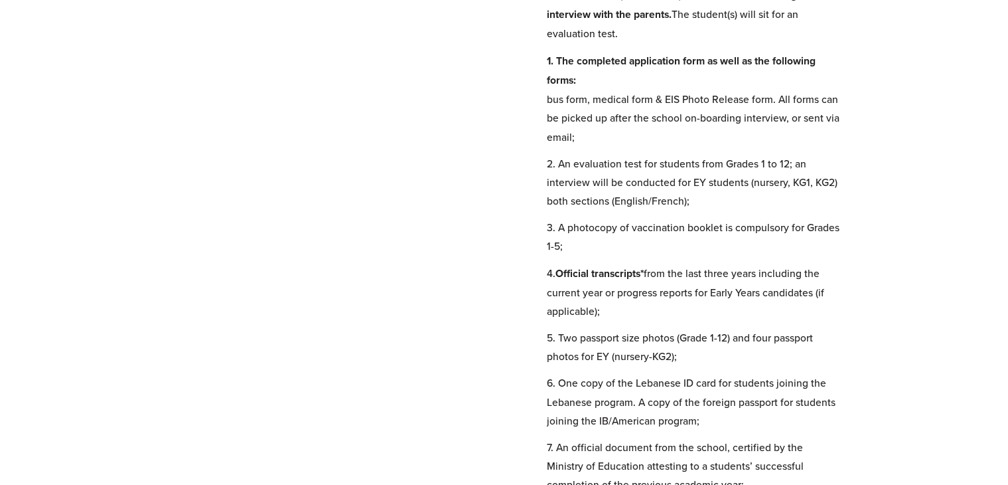  I want to click on p: bus form, medical form & EIS Photo Release form. All forms can be picked up after the school on-b..., so click(694, 98).